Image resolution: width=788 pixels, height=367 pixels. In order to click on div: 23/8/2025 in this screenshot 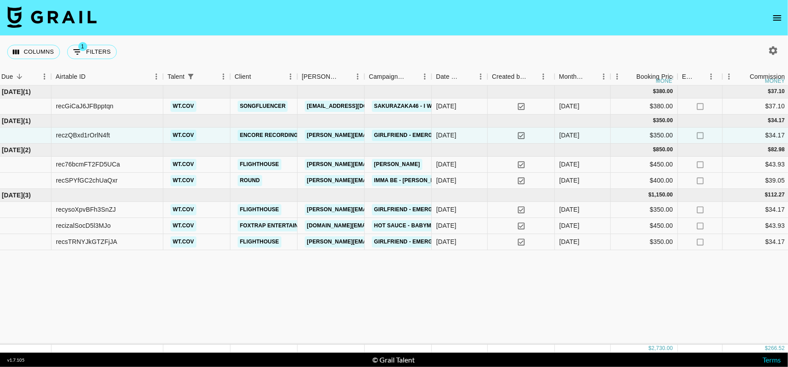, I will do `click(446, 180)`.